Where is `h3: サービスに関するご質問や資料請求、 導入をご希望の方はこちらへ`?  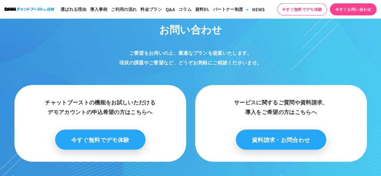
h3: サービスに関するご質問や資料請求、 導入をご希望の方はこちらへ is located at coordinates (281, 107).